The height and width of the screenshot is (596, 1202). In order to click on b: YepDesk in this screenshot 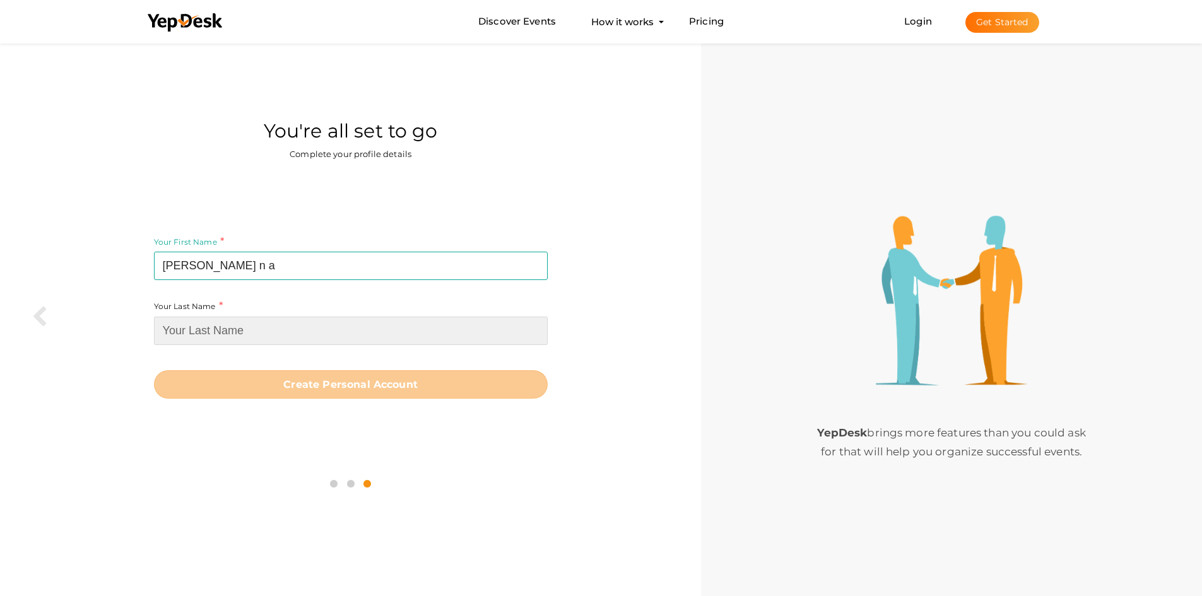, I will do `click(842, 433)`.